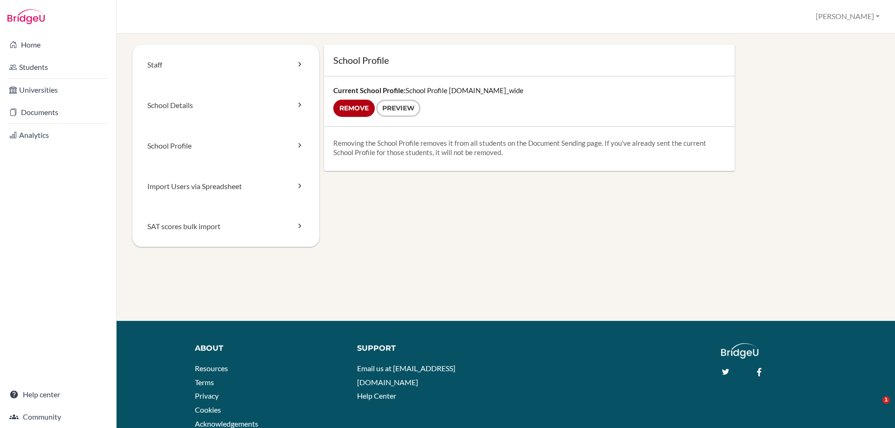 This screenshot has height=428, width=895. I want to click on a: School Profile, so click(226, 146).